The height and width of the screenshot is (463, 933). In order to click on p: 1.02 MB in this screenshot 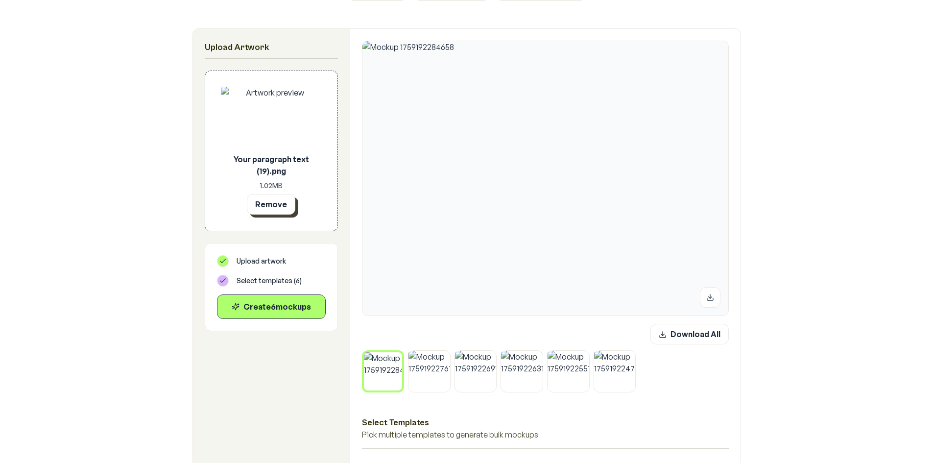, I will do `click(271, 186)`.